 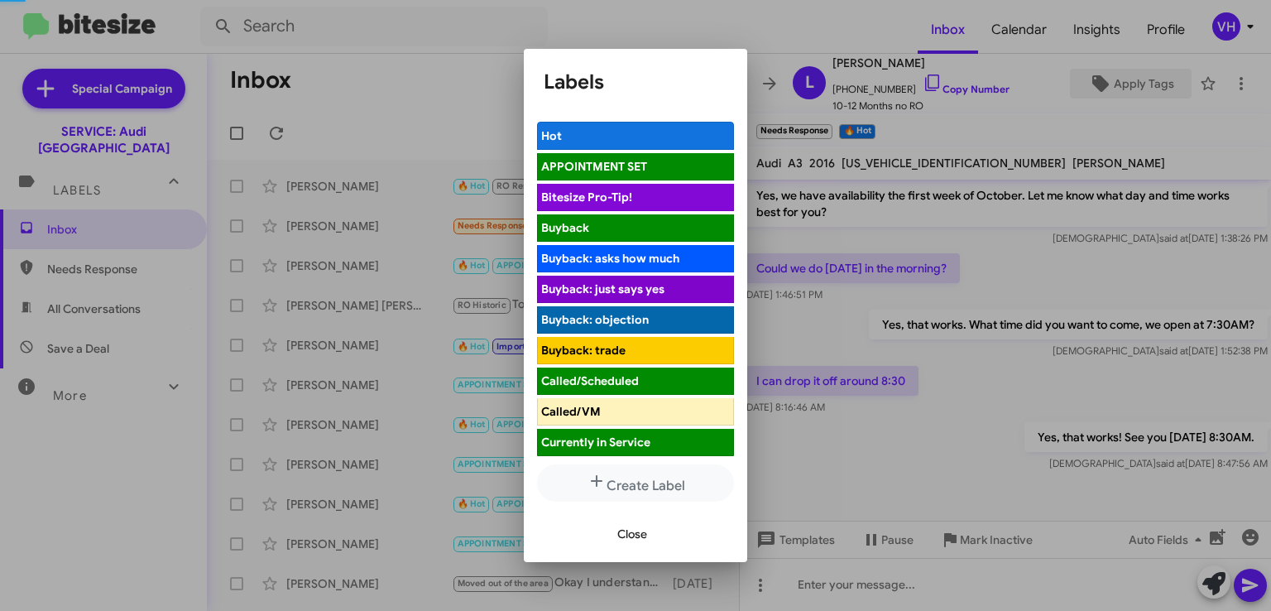 I want to click on span: Called/Scheduled, so click(x=590, y=381).